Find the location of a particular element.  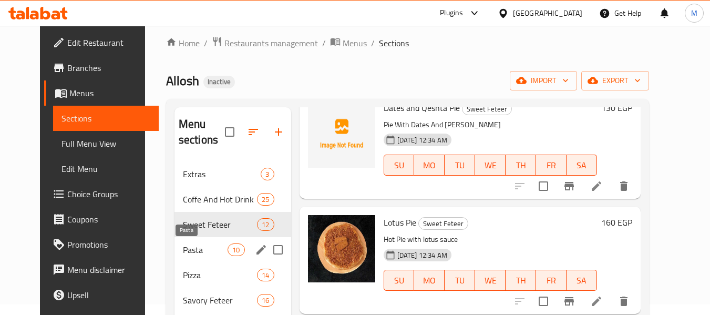

button: SA is located at coordinates (582, 280).